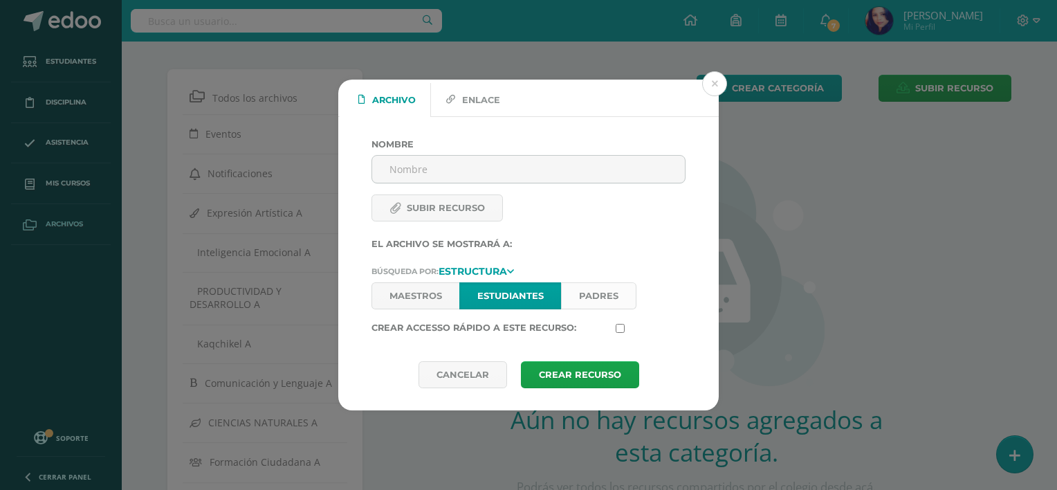 The image size is (1057, 490). Describe the element at coordinates (529, 144) in the screenshot. I see `label: Nombre` at that location.